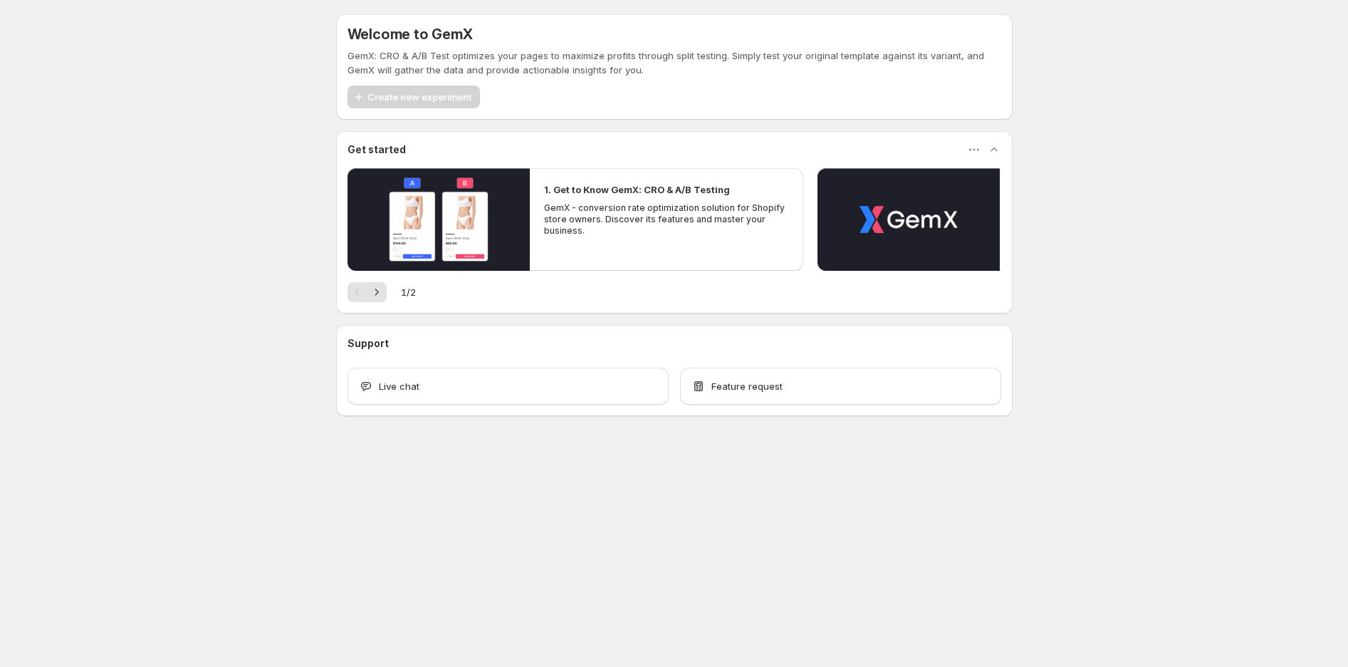 Image resolution: width=1348 pixels, height=667 pixels. What do you see at coordinates (377, 150) in the screenshot?
I see `h3: Get started` at bounding box center [377, 150].